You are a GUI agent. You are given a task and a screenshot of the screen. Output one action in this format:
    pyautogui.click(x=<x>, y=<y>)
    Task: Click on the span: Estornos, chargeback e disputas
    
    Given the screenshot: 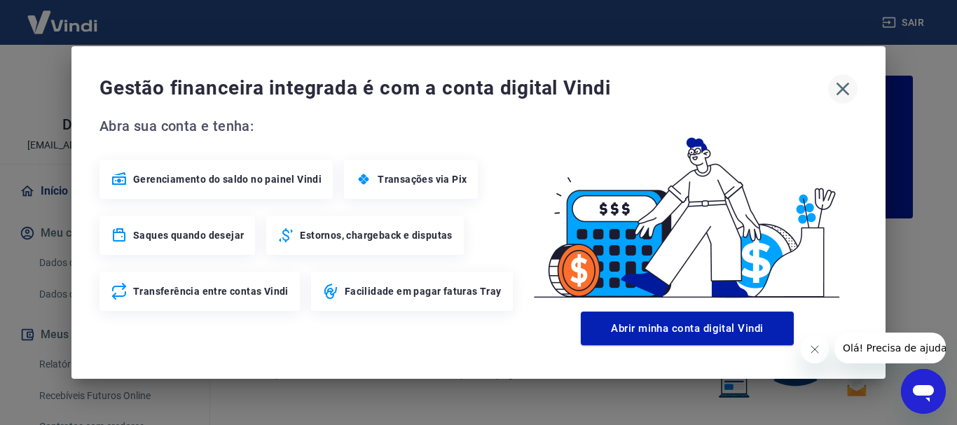 What is the action you would take?
    pyautogui.click(x=376, y=235)
    